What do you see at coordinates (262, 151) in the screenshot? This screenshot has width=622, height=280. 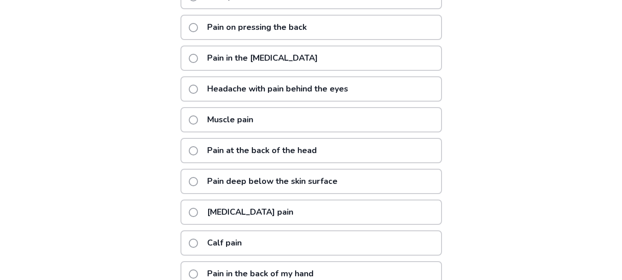 I see `p: Pain at the back of the head` at bounding box center [262, 151].